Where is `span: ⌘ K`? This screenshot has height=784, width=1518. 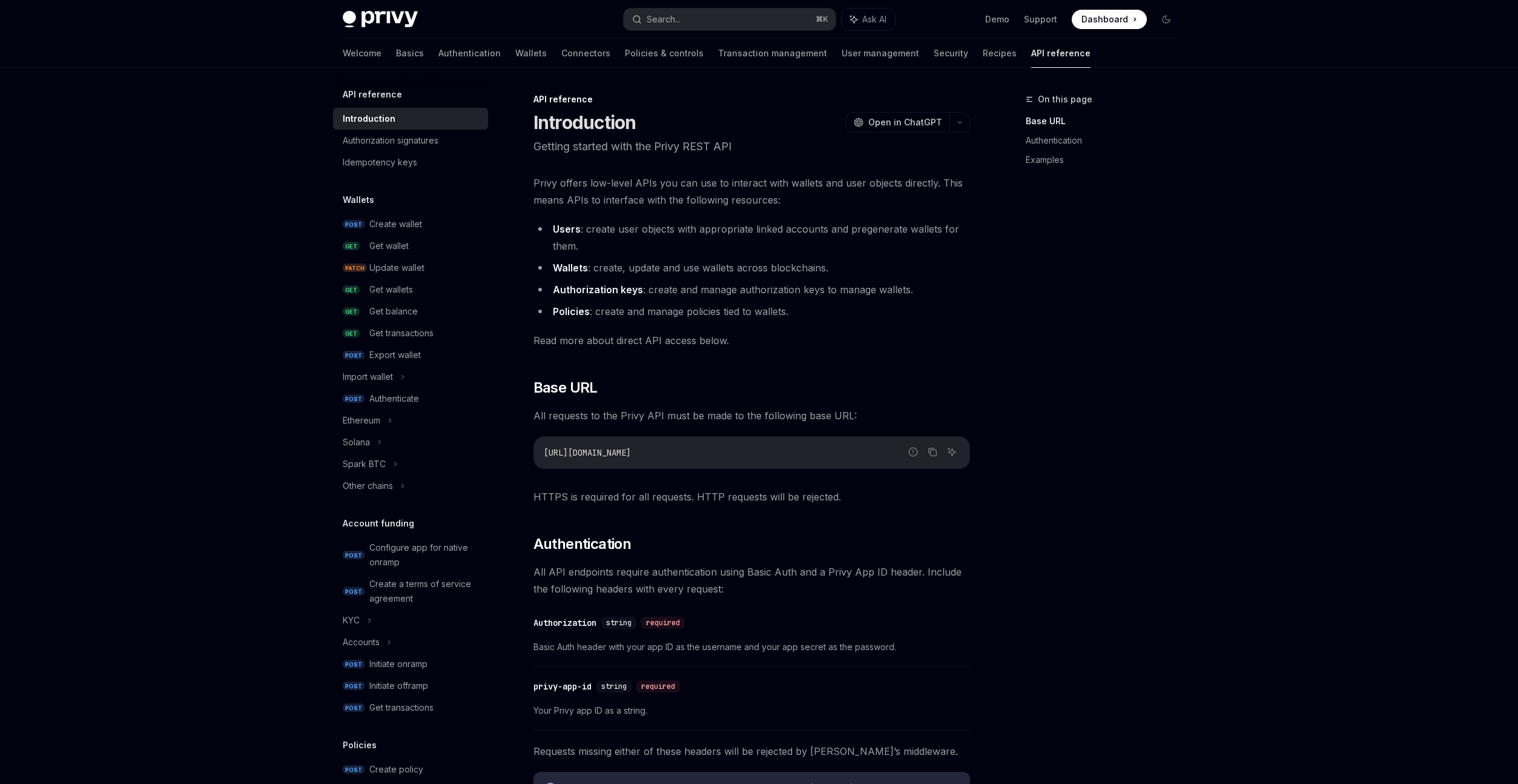
span: ⌘ K is located at coordinates (822, 19).